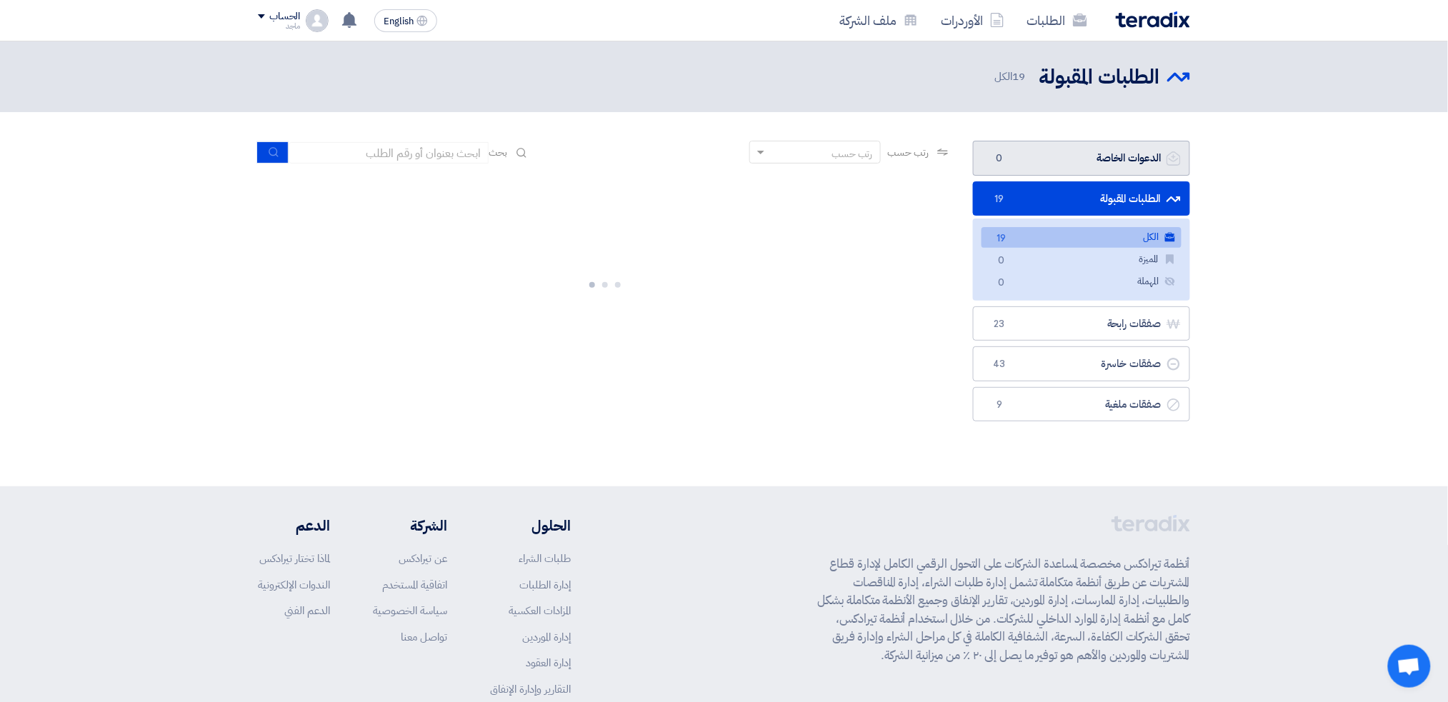  What do you see at coordinates (1011, 76) in the screenshot?
I see `span: الكل` at bounding box center [1011, 76].